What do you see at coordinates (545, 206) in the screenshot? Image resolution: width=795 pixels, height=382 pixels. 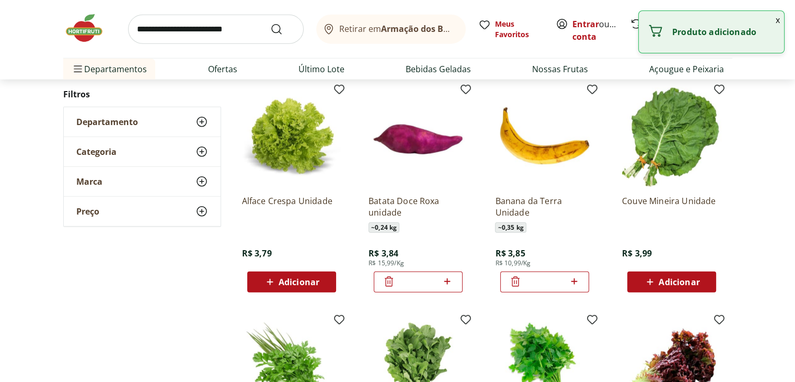 I see `p: Banana da Terra Unidade` at bounding box center [545, 206].